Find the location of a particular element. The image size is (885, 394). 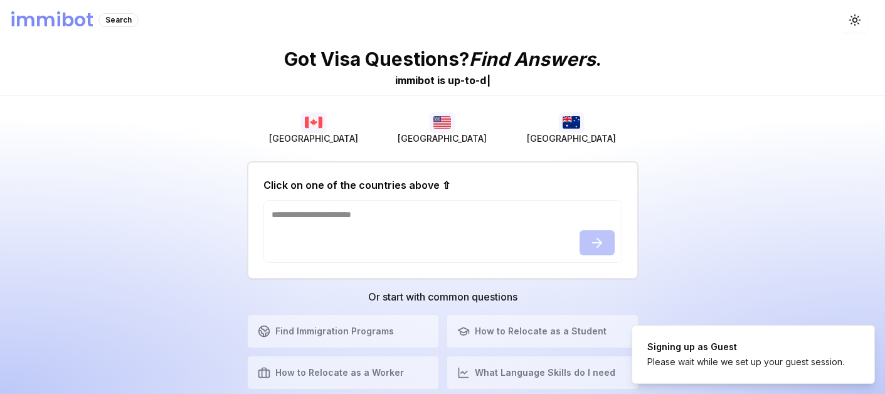

span: Find Answers is located at coordinates (533, 59).